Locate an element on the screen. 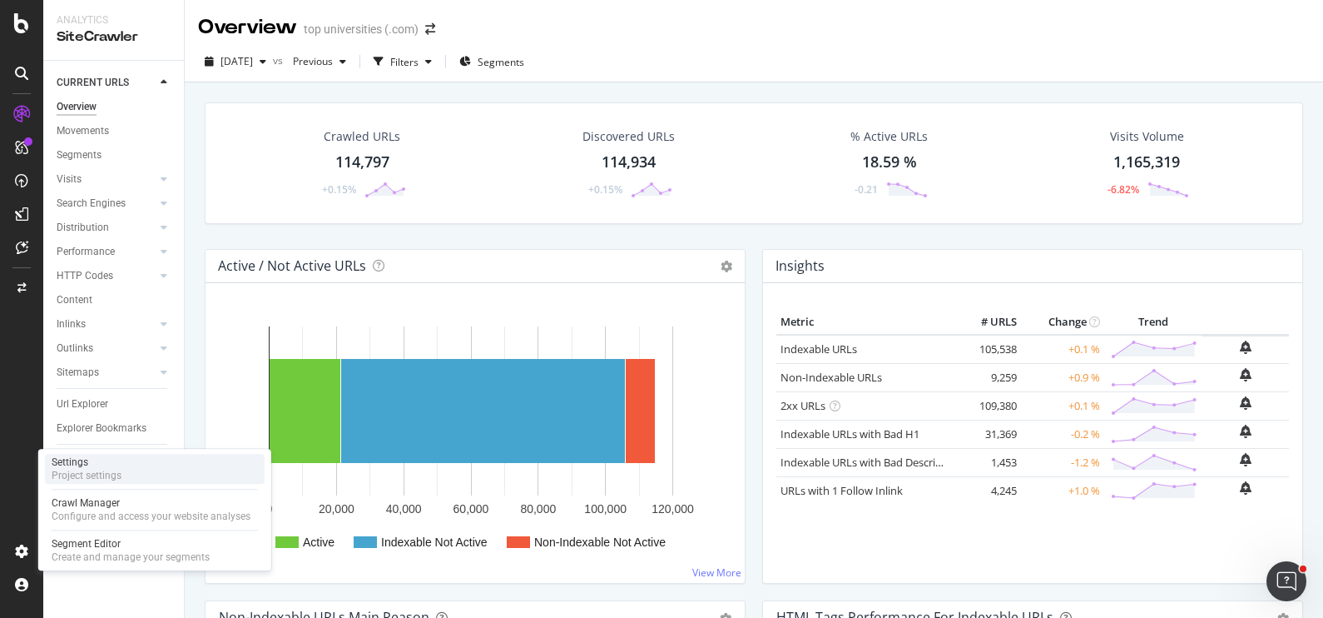 The image size is (1323, 618). text: Indexable Not Active is located at coordinates (434, 542).